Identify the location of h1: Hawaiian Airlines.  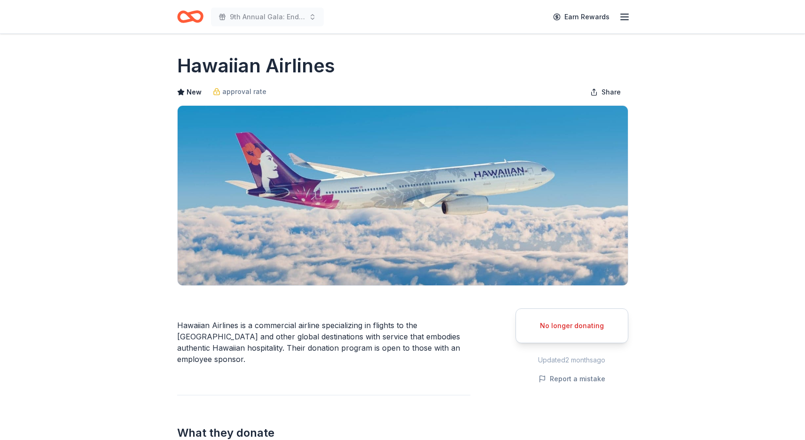
(256, 66).